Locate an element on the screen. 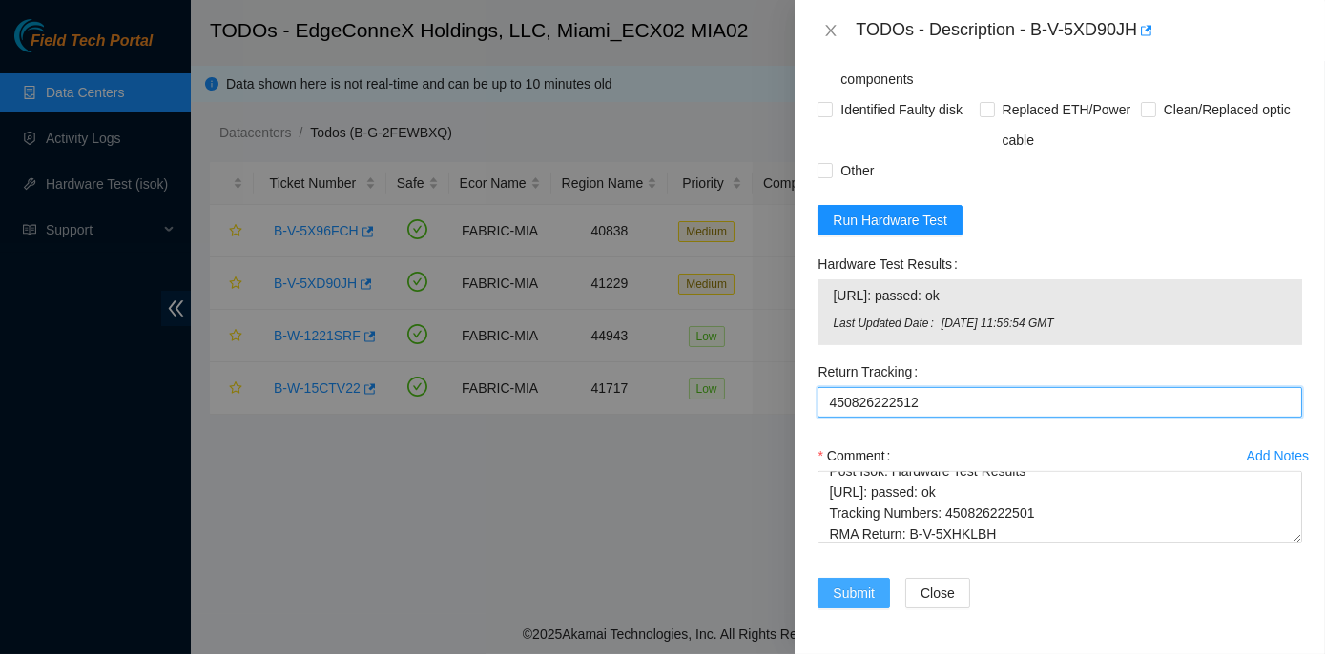 Image resolution: width=1325 pixels, height=654 pixels. label: Hardware Test Results is located at coordinates (891, 264).